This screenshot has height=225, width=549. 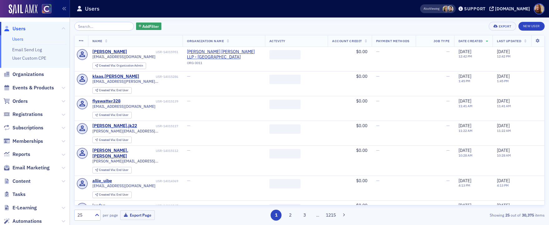 What do you see at coordinates (27, 168) in the screenshot?
I see `a: Email Marketing` at bounding box center [27, 168].